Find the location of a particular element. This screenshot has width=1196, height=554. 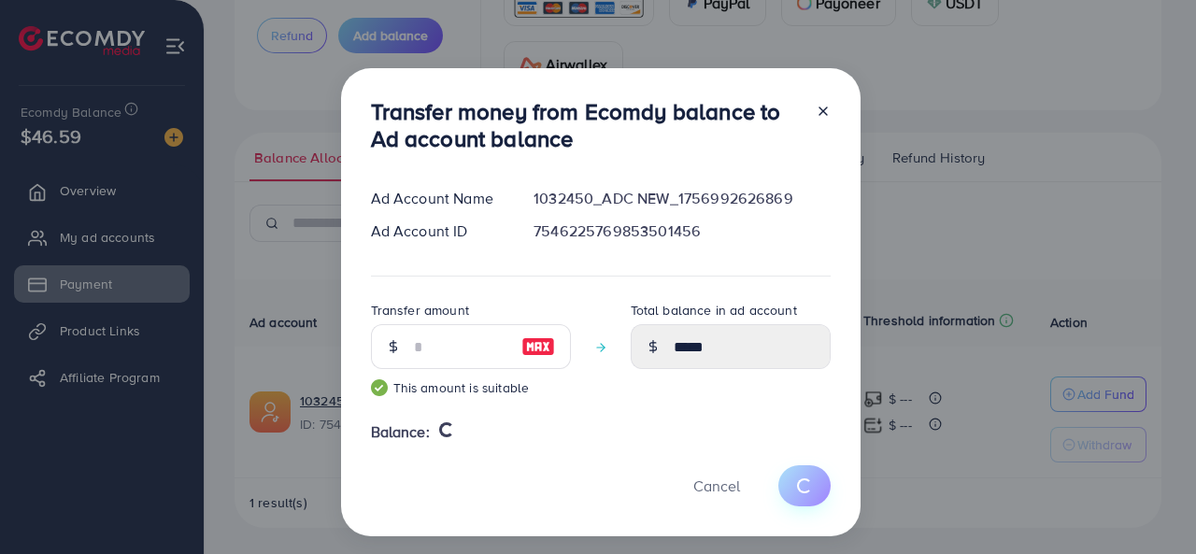

img: image is located at coordinates (538, 347).